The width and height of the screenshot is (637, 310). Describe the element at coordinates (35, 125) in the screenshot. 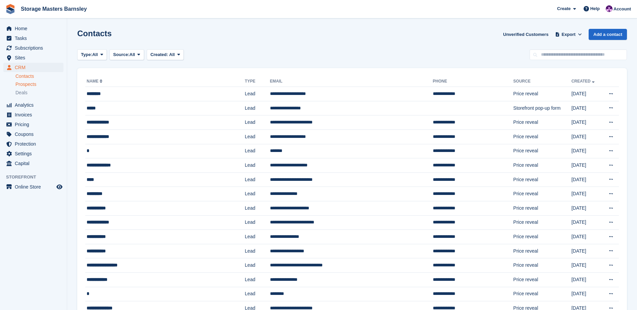

I see `span: Pricing` at that location.